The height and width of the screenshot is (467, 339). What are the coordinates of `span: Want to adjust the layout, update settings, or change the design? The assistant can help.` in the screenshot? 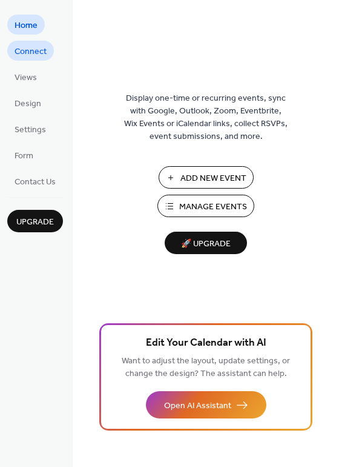 It's located at (206, 367).